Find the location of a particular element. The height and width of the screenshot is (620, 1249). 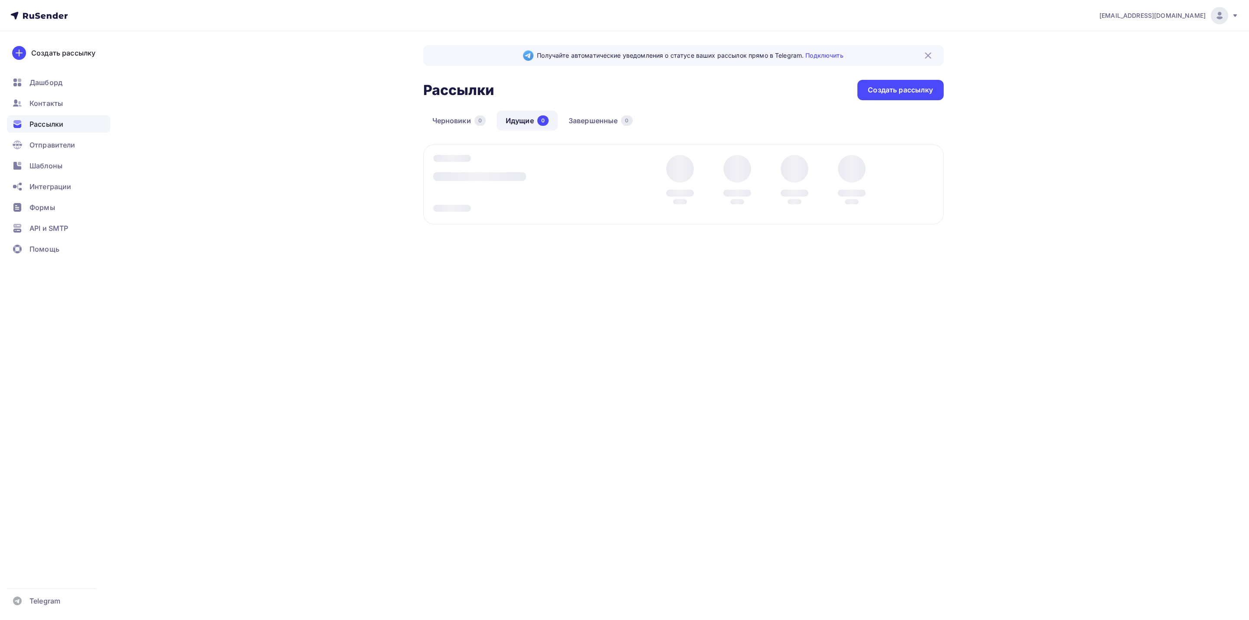

a: Шаблоны is located at coordinates (59, 166).